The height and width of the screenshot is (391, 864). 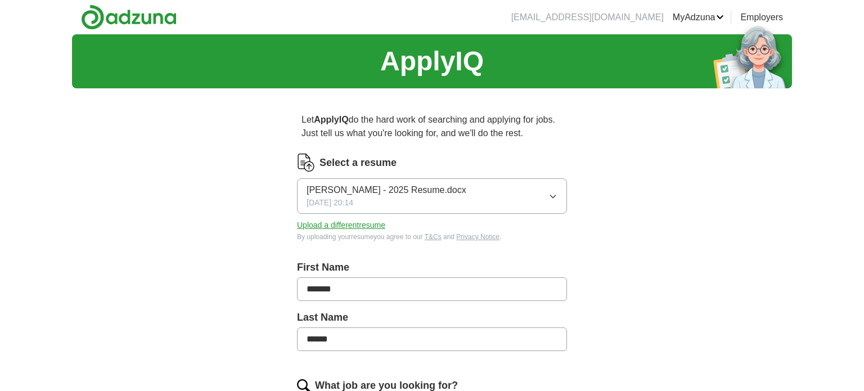 I want to click on label: Last Name, so click(x=432, y=317).